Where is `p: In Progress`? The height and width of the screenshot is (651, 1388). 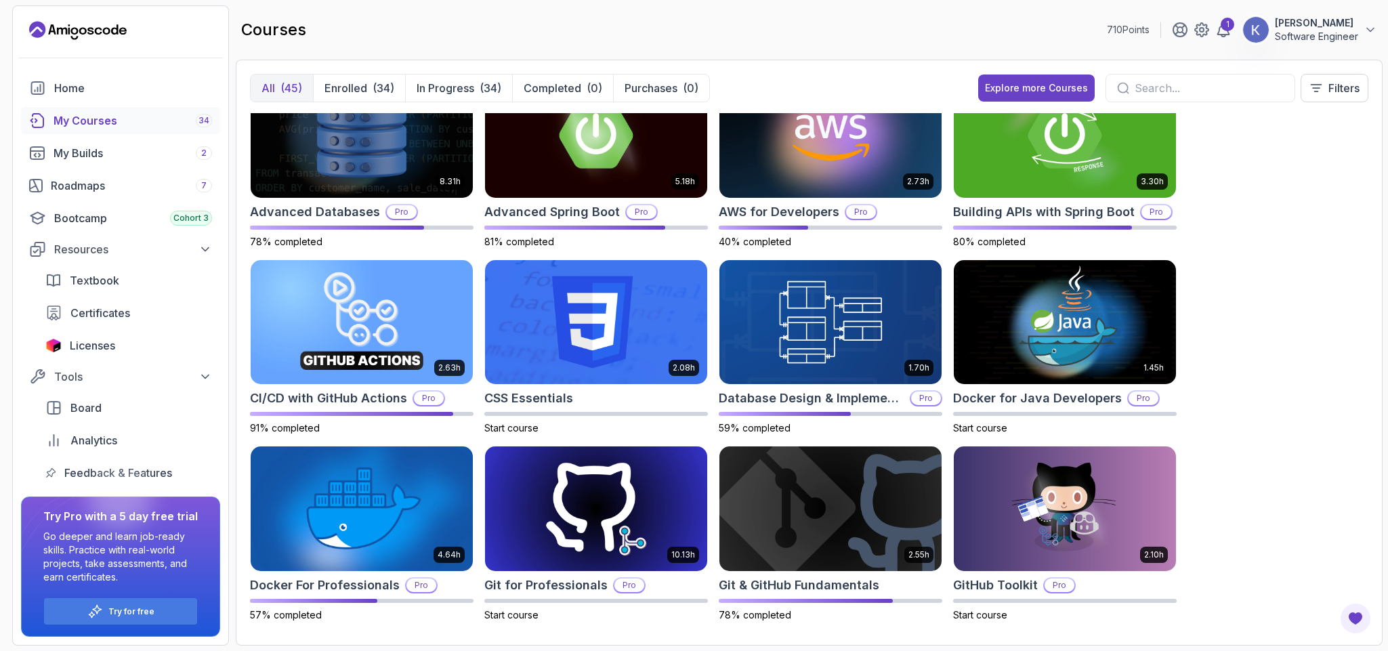 p: In Progress is located at coordinates (445, 88).